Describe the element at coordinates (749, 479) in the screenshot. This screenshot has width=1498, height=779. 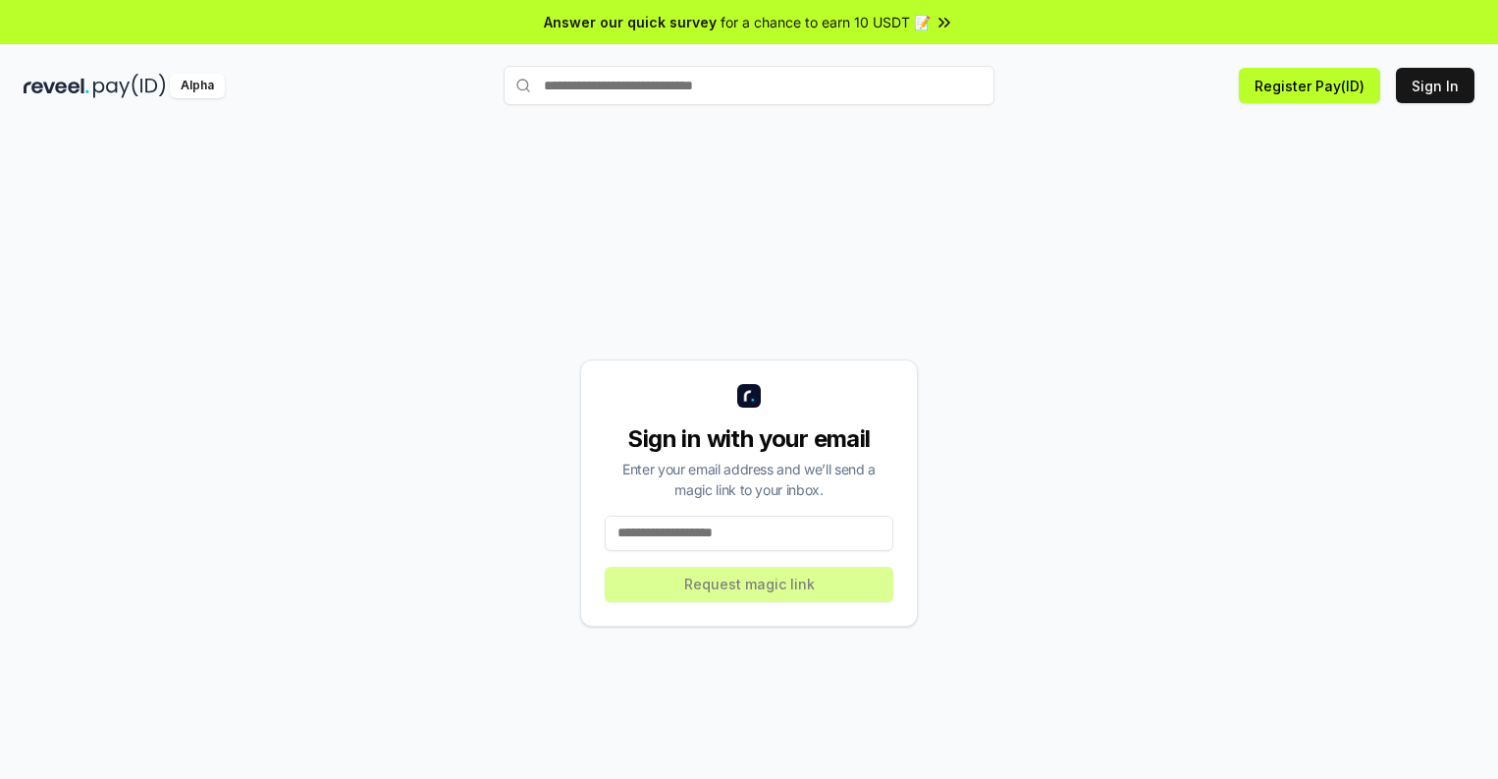
I see `div: Enter your email address and we’ll send a magic link to your inbox.` at that location.